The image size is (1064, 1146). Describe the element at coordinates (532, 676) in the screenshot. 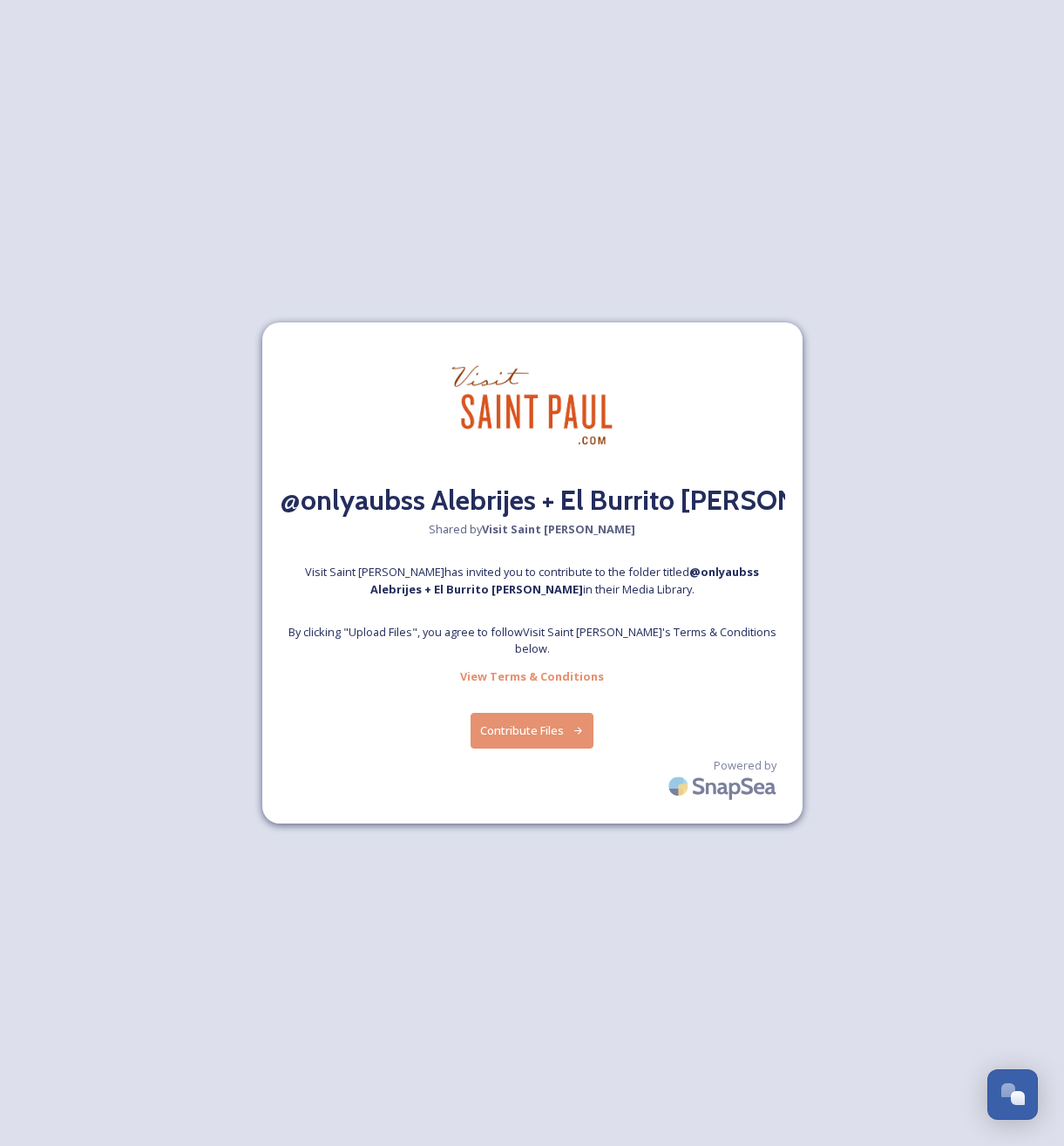

I see `strong: View Terms & Conditions` at that location.